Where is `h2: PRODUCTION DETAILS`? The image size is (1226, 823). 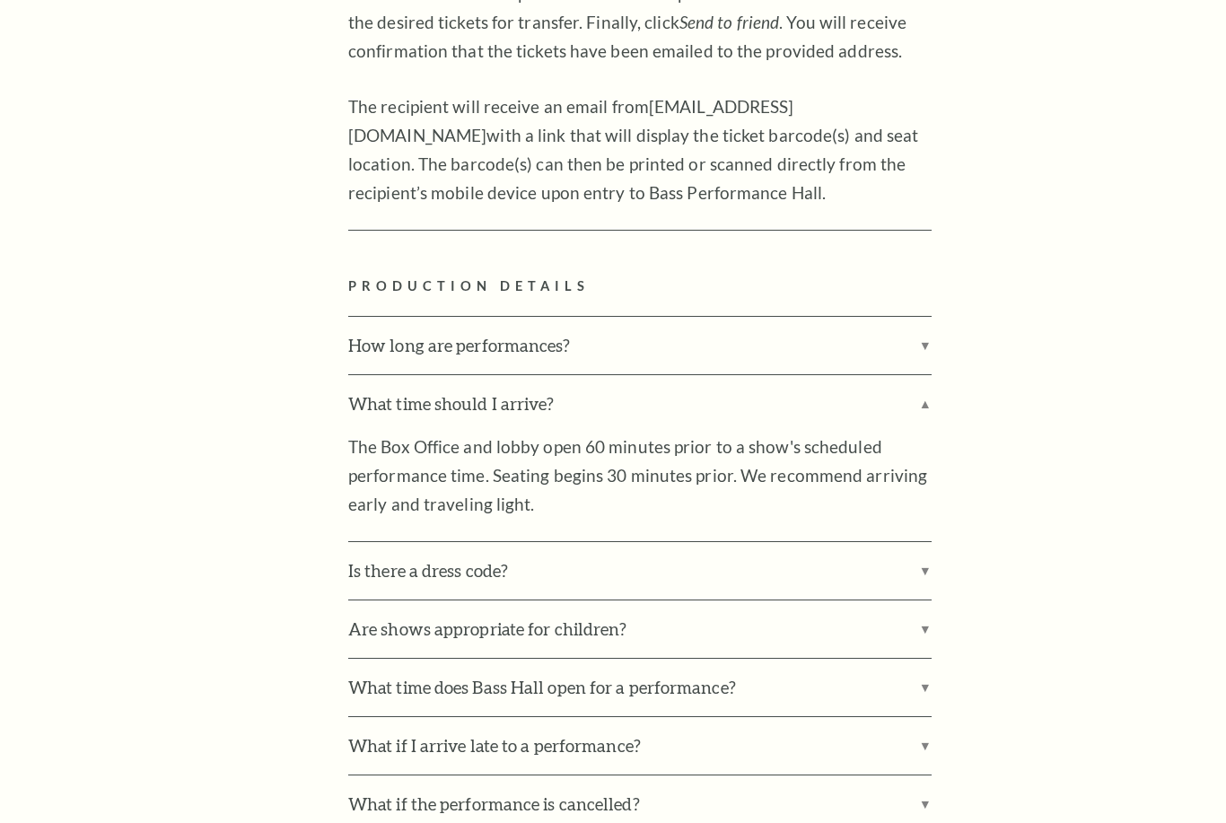
h2: PRODUCTION DETAILS is located at coordinates (758, 287).